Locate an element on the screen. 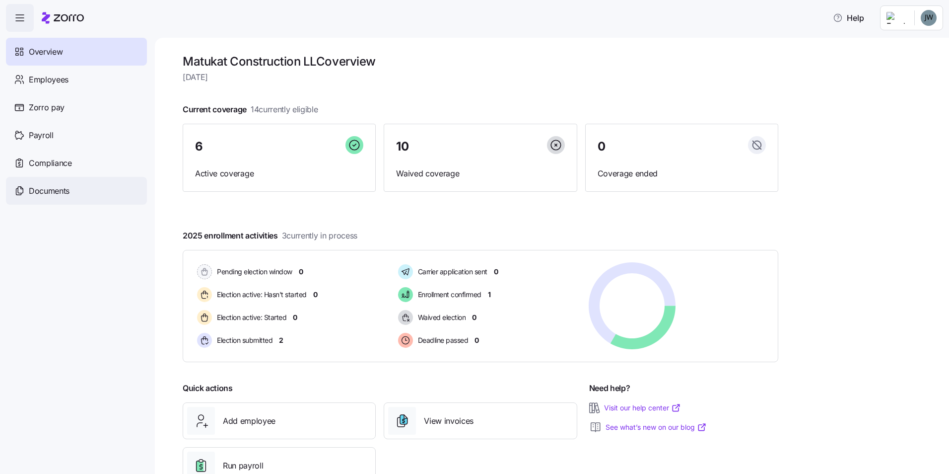 This screenshot has width=949, height=474. span: Documents is located at coordinates (49, 191).